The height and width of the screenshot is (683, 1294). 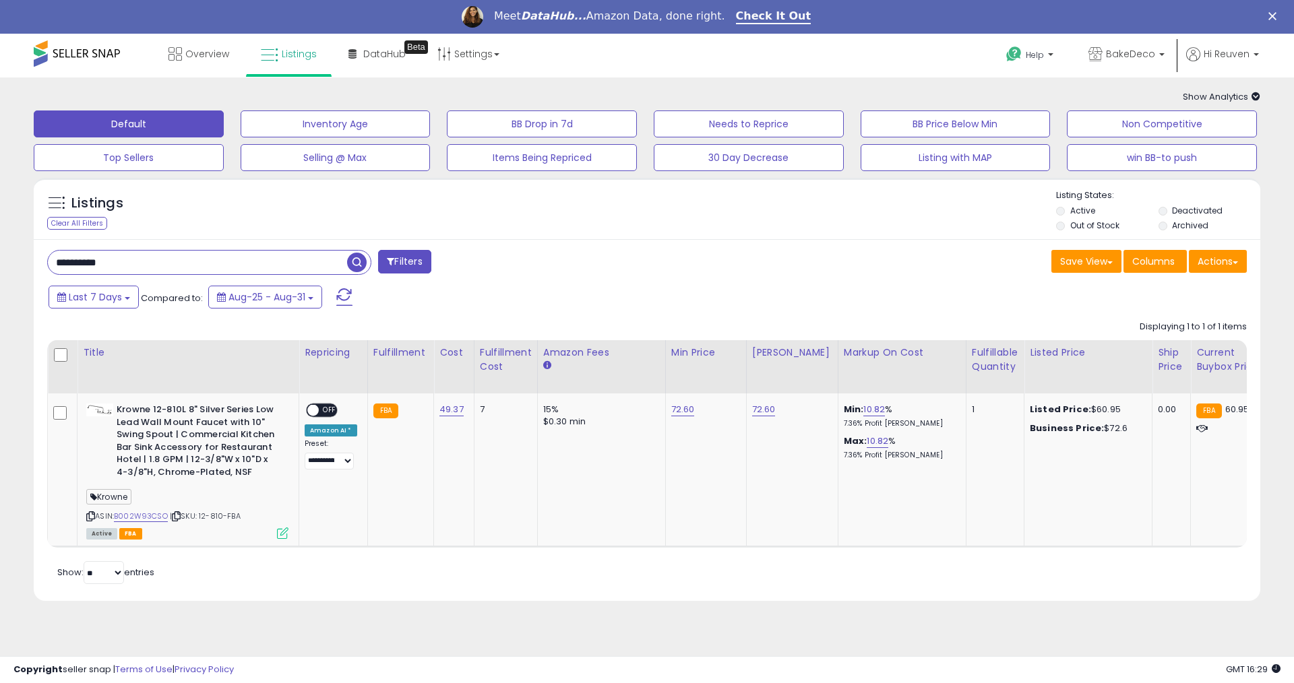 I want to click on div: Fulfillment, so click(x=400, y=352).